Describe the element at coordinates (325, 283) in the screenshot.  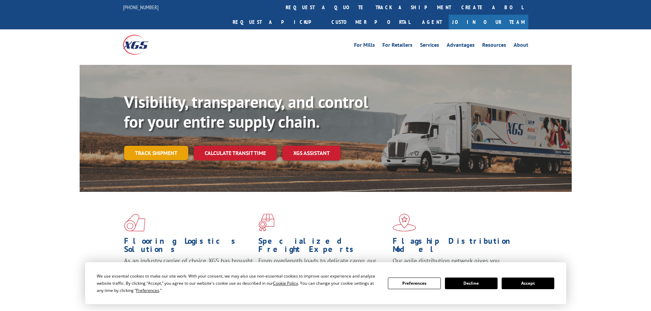
I see `div: Cookie Consent Prompt` at that location.